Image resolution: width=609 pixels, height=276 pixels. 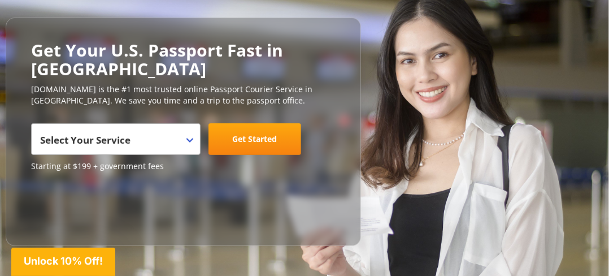 What do you see at coordinates (183, 166) in the screenshot?
I see `span: Starting at $199 + government fees` at bounding box center [183, 166].